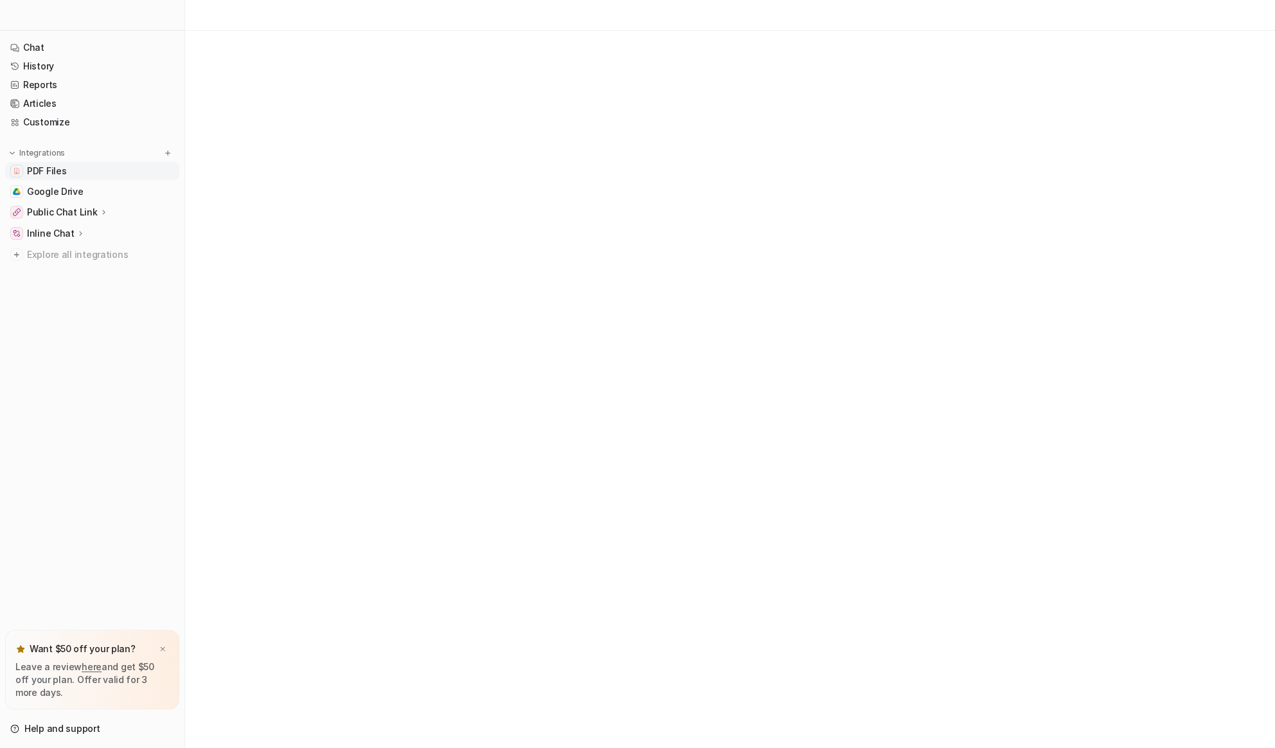 This screenshot has width=1275, height=748. What do you see at coordinates (62, 212) in the screenshot?
I see `p: Public Chat Link` at bounding box center [62, 212].